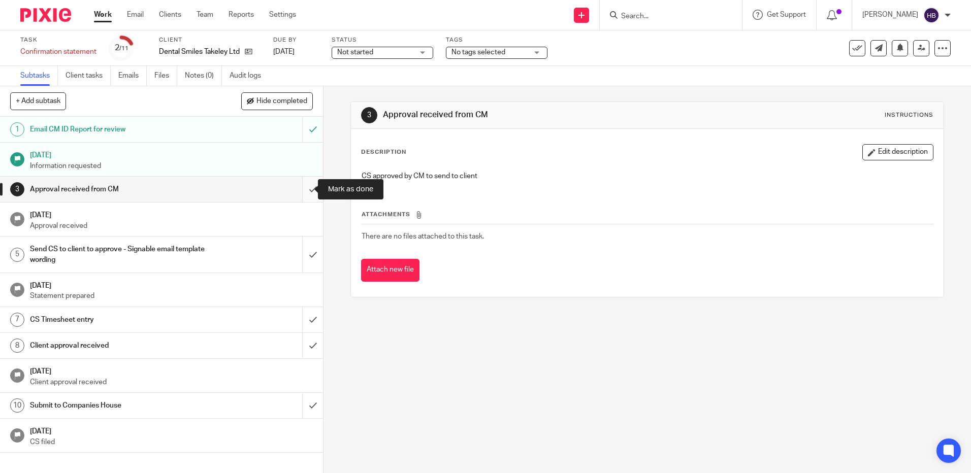  What do you see at coordinates (117, 320) in the screenshot?
I see `h1: CS Timesheet entry` at bounding box center [117, 320].